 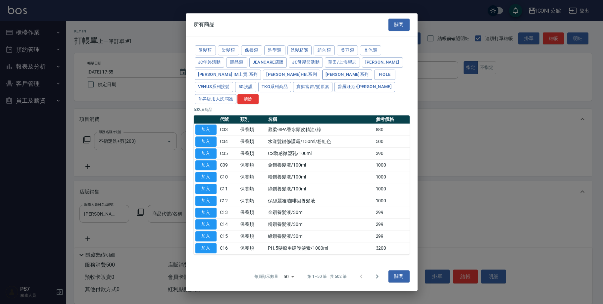 I want to click on button: JeanCare店販, so click(x=268, y=62).